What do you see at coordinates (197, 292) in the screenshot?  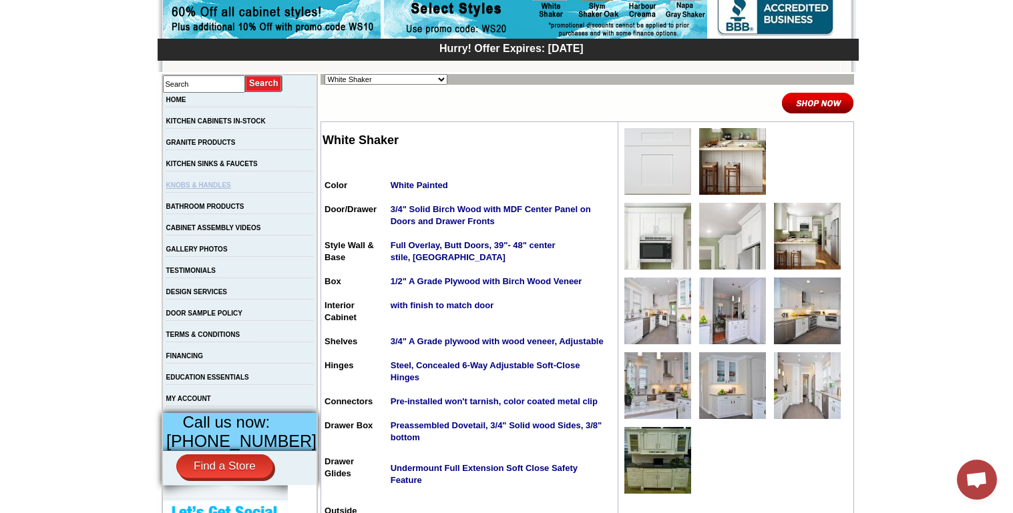 I see `a: DESIGN SERVICES` at bounding box center [197, 292].